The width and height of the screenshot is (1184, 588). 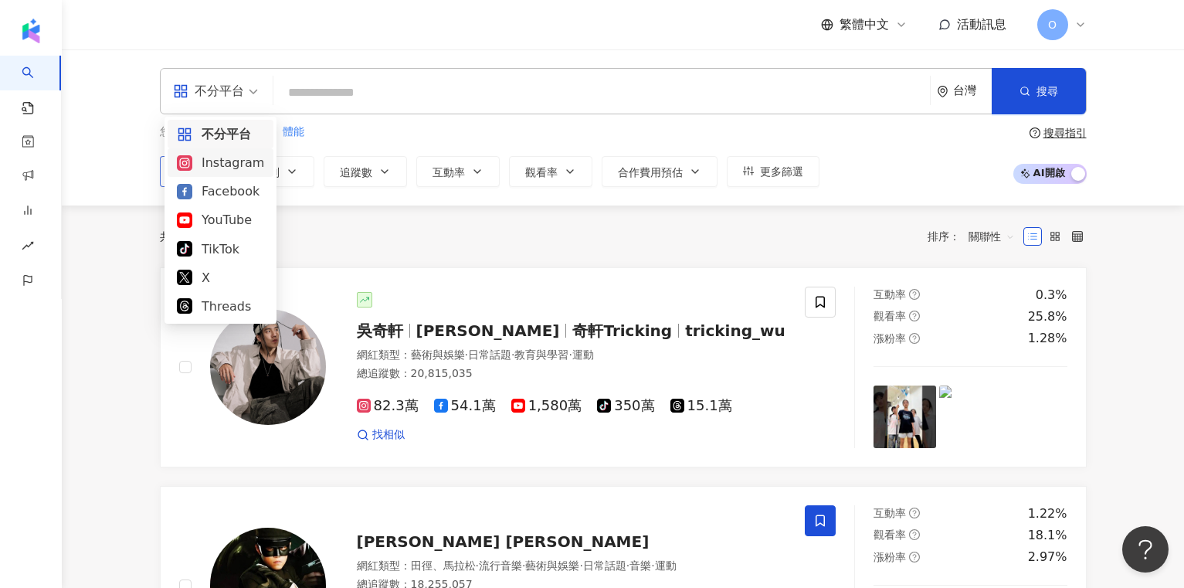 I want to click on div: 2.97%, so click(x=1047, y=557).